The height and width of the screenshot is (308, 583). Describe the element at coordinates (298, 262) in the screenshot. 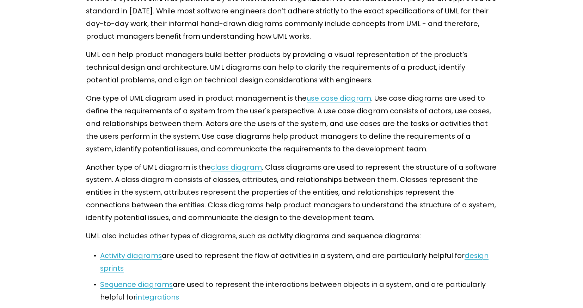

I see `p: are used to represent the flow of activities in a system, and are particularly helpful for` at that location.